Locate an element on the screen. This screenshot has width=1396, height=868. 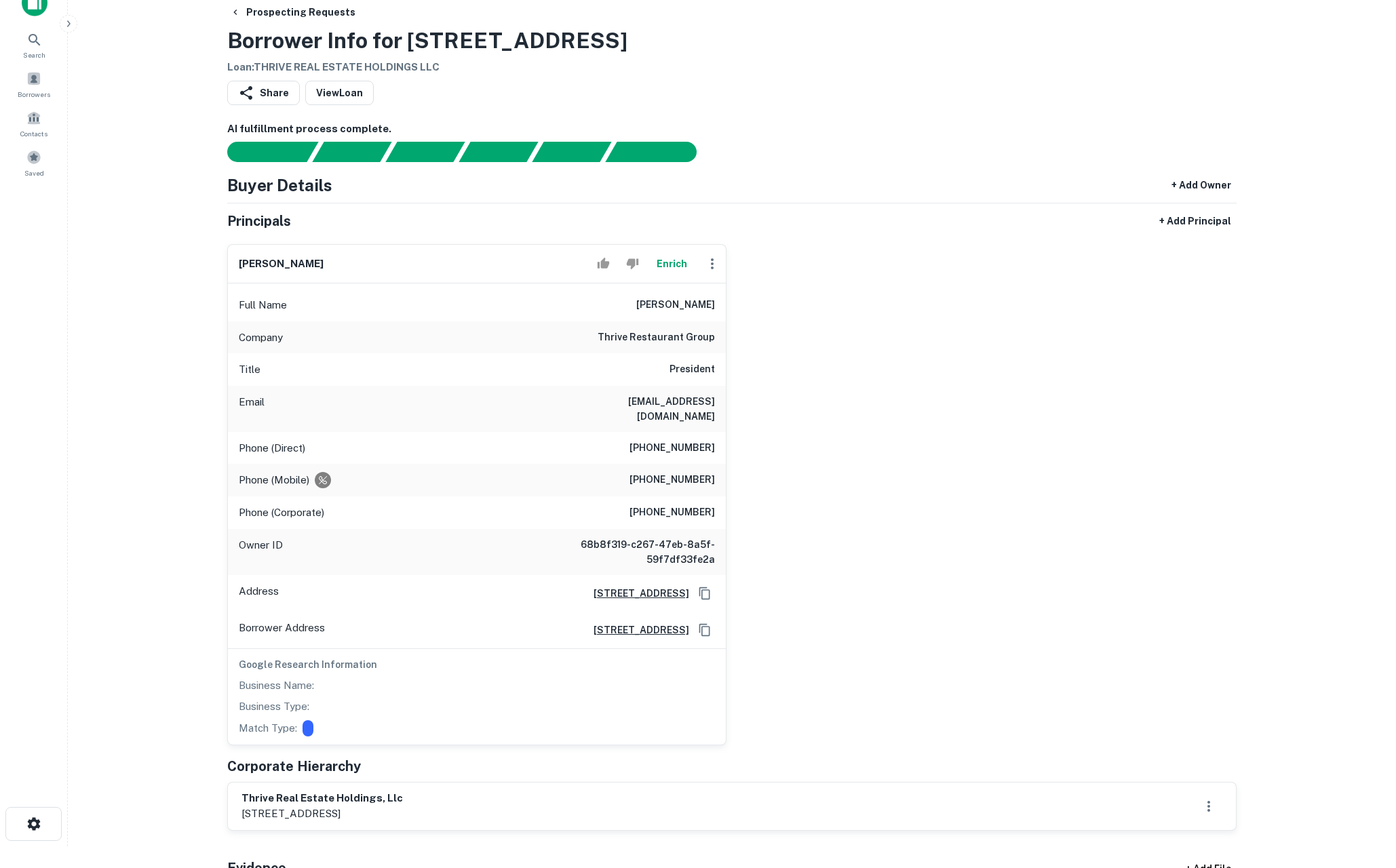
div: Borrowers is located at coordinates (34, 84).